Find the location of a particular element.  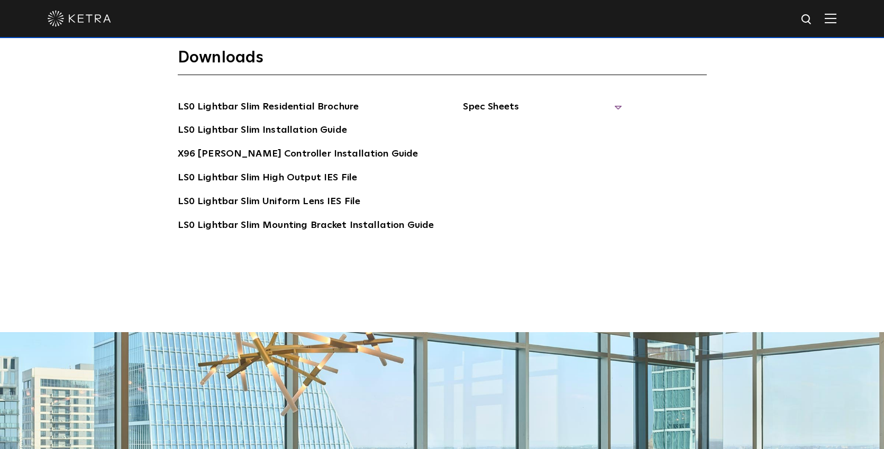

a: LS0 Lightbar Slim Installation Guide is located at coordinates (263, 131).